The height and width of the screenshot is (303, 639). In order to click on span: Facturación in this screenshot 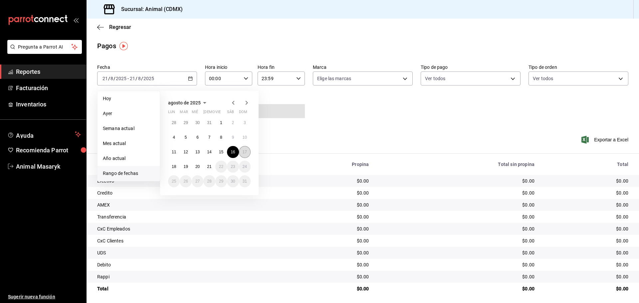, I will do `click(48, 88)`.